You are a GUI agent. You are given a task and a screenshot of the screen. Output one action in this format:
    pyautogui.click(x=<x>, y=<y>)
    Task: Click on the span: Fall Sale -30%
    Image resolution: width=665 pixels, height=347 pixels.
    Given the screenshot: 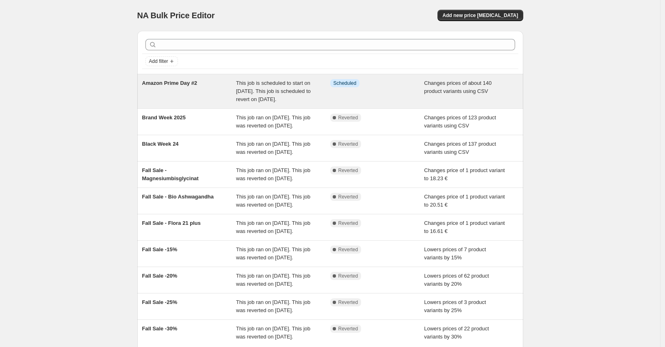 What is the action you would take?
    pyautogui.click(x=160, y=329)
    